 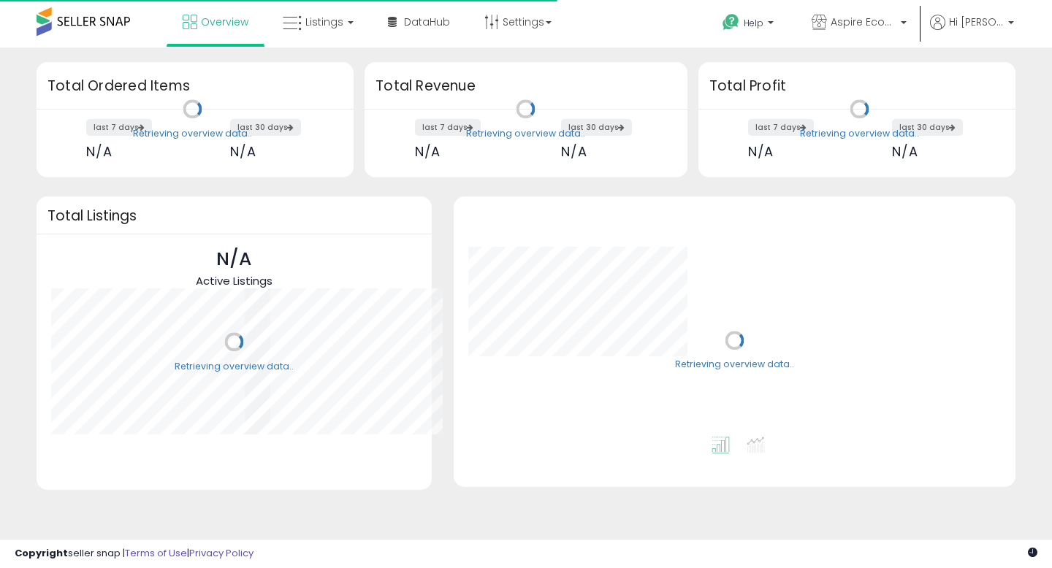 What do you see at coordinates (224, 22) in the screenshot?
I see `span: Overview` at bounding box center [224, 22].